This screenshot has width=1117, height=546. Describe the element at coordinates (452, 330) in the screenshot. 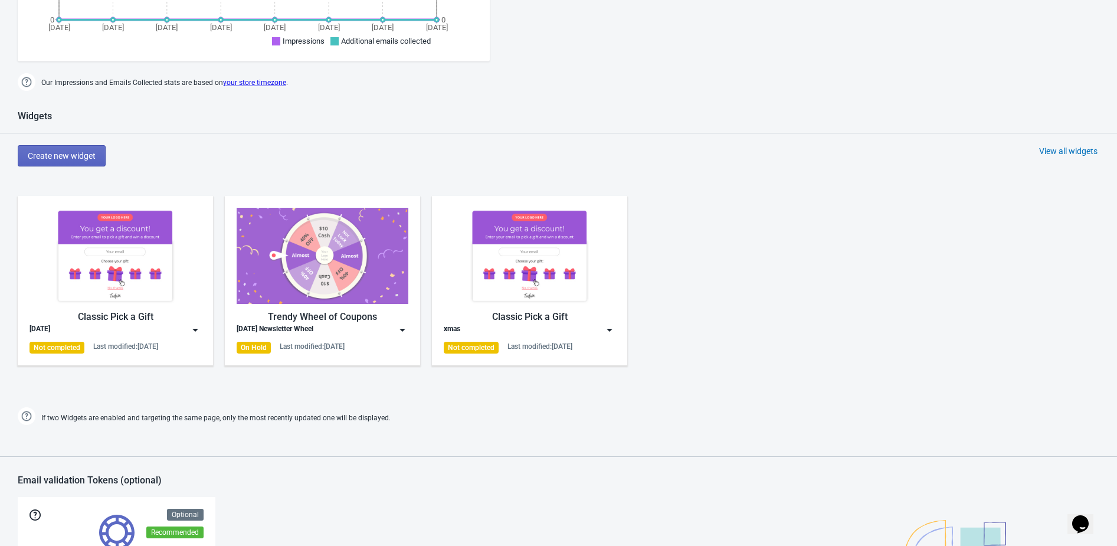

I see `div: xmas` at that location.